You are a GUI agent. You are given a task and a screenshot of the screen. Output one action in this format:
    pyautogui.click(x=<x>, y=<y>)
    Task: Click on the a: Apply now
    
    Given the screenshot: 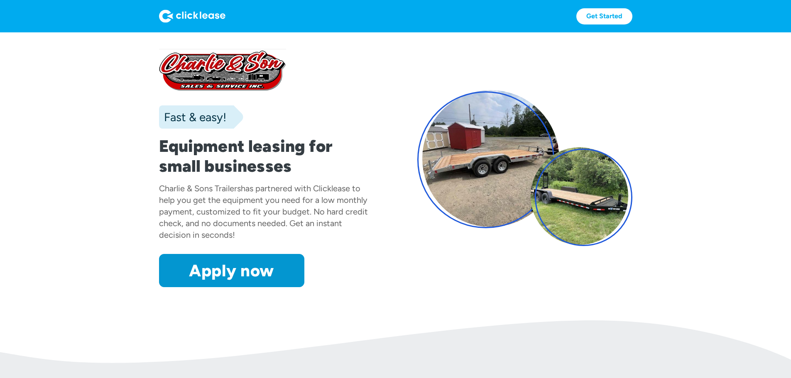 What is the action you would take?
    pyautogui.click(x=232, y=271)
    